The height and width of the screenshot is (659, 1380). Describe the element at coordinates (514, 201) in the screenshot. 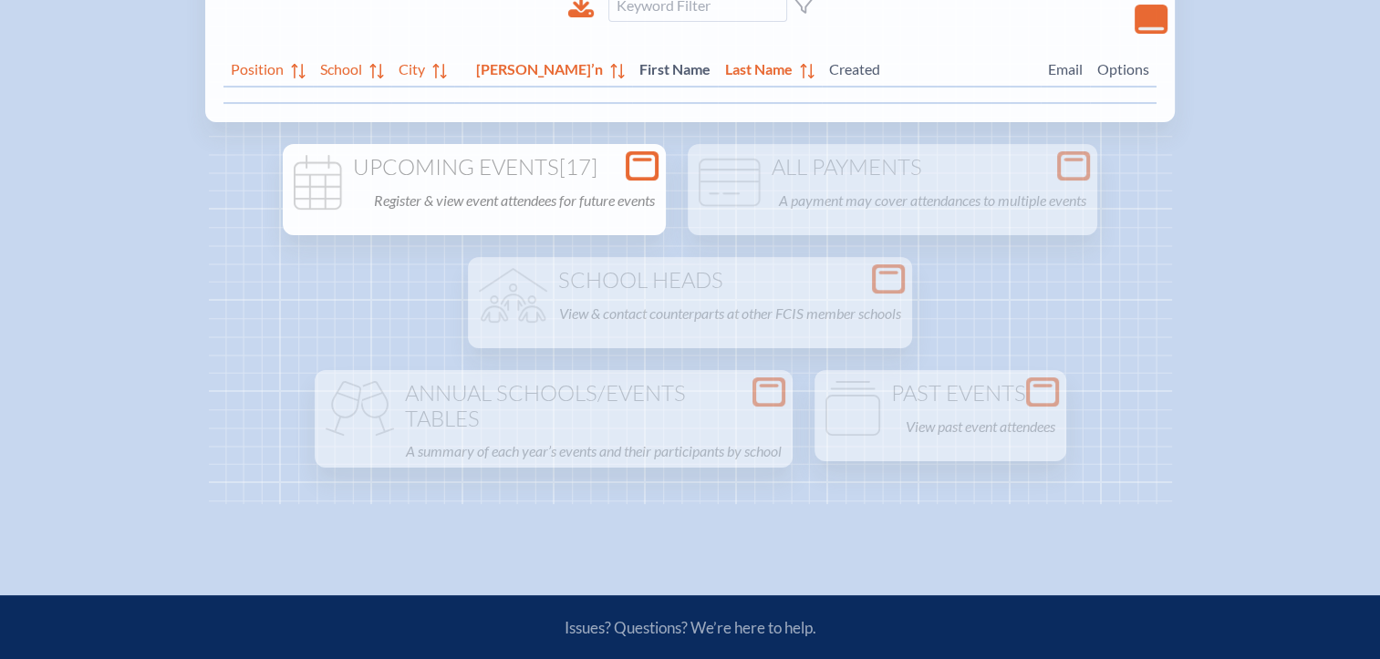

I see `p: Register & view event attendees for future events` at that location.